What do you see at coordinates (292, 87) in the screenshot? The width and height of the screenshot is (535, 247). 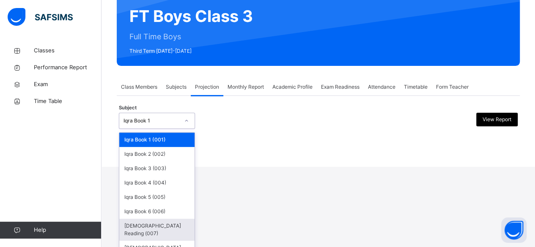 I see `span: Academic Profile` at bounding box center [292, 87].